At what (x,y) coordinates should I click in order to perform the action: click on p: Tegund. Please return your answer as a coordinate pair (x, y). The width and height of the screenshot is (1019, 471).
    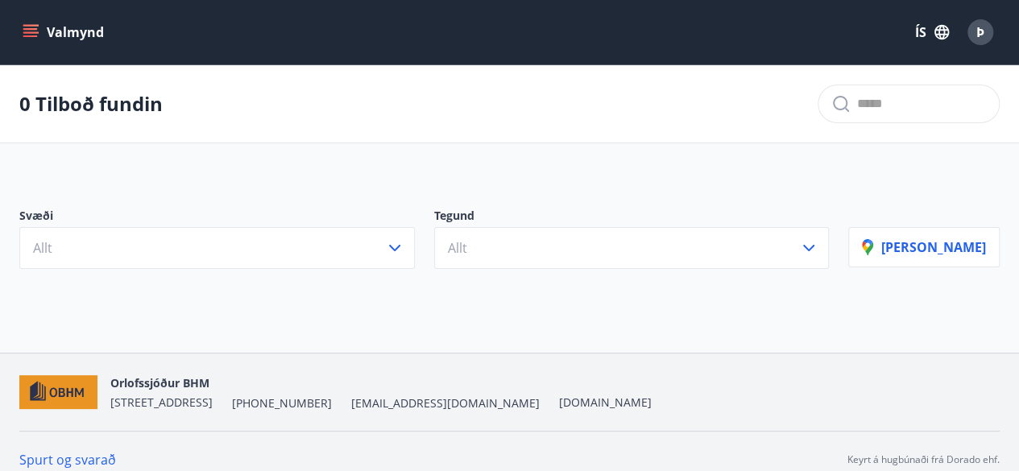
    Looking at the image, I should click on (631, 217).